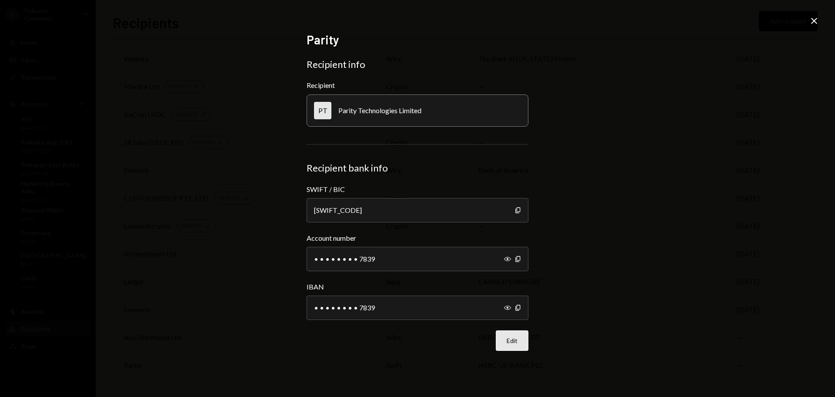 This screenshot has width=835, height=397. I want to click on label: IBAN, so click(418, 287).